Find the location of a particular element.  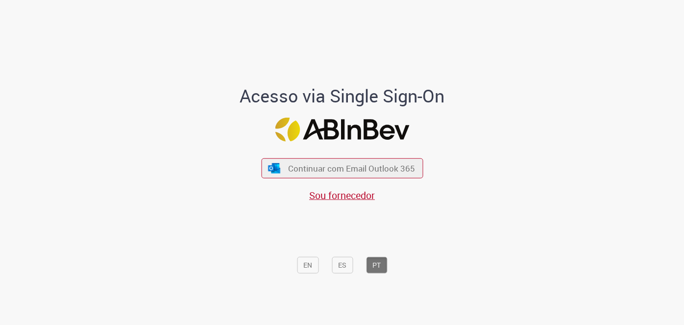

img: Logo ABInBev is located at coordinates (342, 129).